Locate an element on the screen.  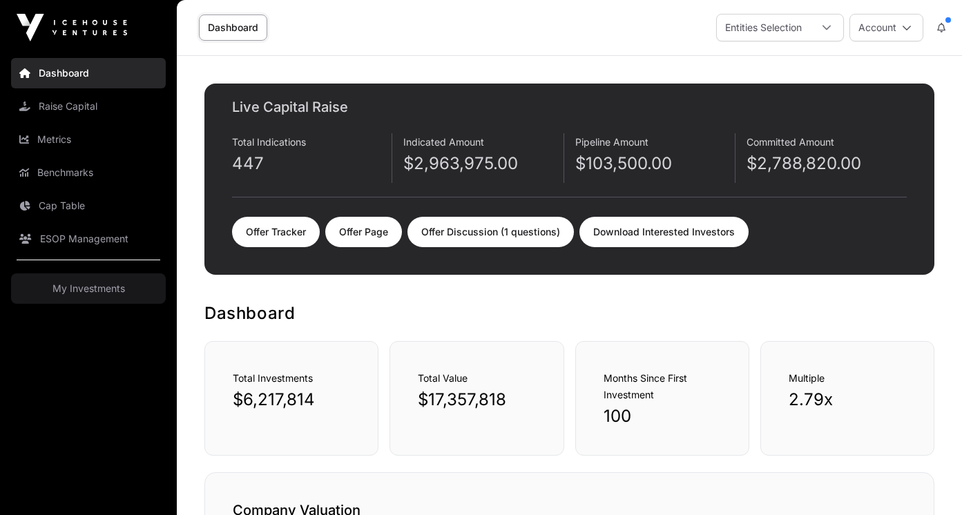
span: Pipeline Amount is located at coordinates (612, 142).